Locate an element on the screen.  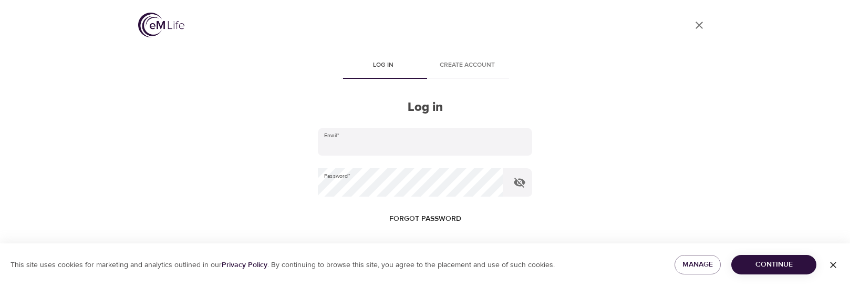
span: Continue is located at coordinates (773, 264).